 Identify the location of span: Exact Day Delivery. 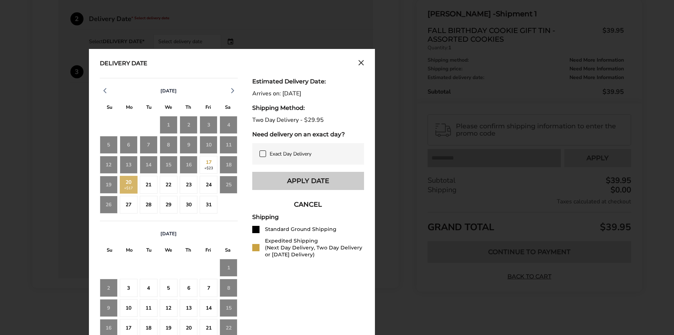
(290, 154).